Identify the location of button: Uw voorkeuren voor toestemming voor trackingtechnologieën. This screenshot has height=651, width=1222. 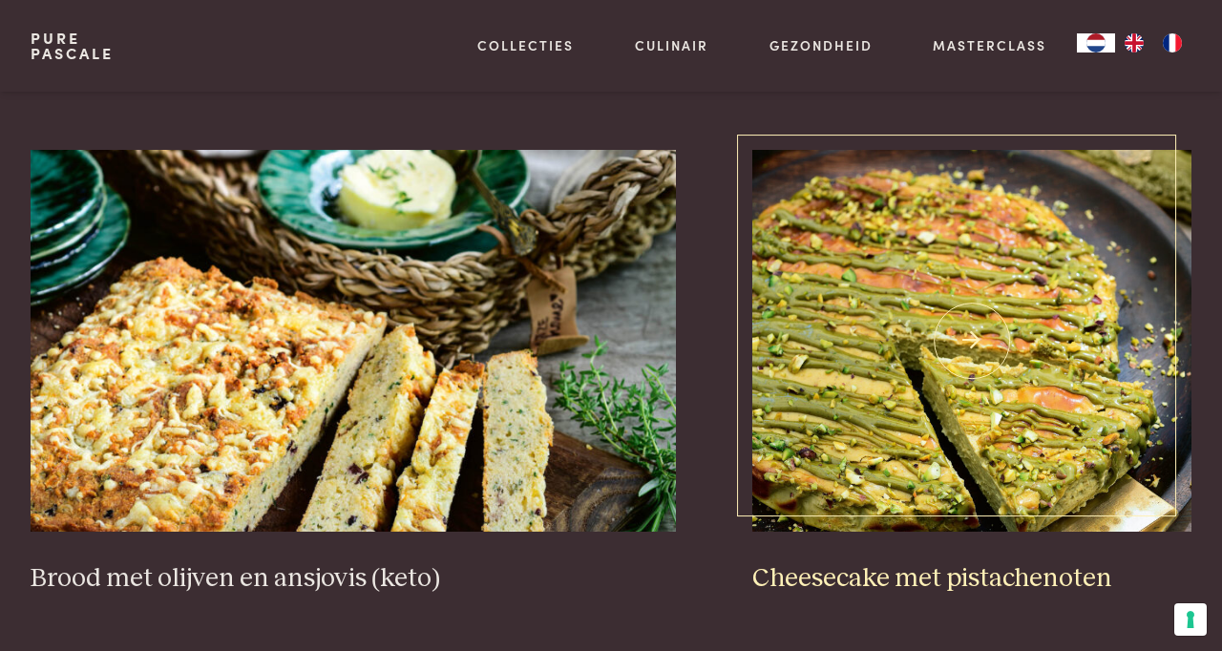
(1190, 619).